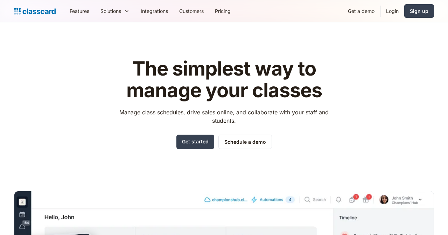 The height and width of the screenshot is (235, 448). What do you see at coordinates (419, 11) in the screenshot?
I see `a: Sign up` at bounding box center [419, 11].